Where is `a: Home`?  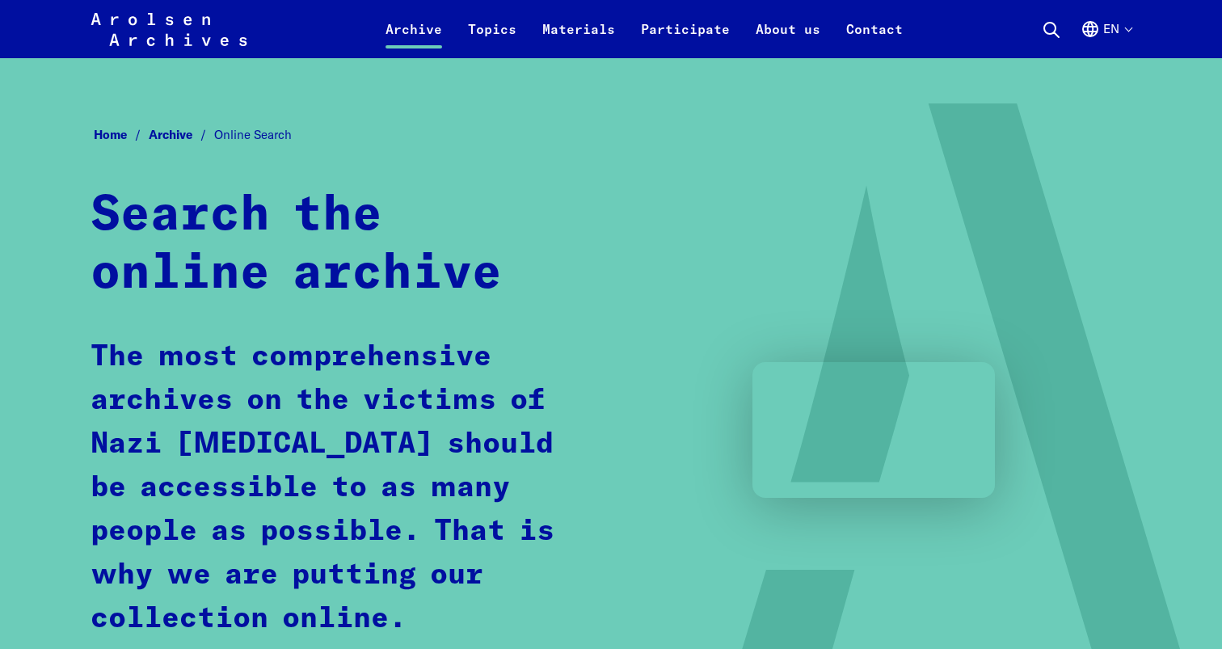 a: Home is located at coordinates (121, 134).